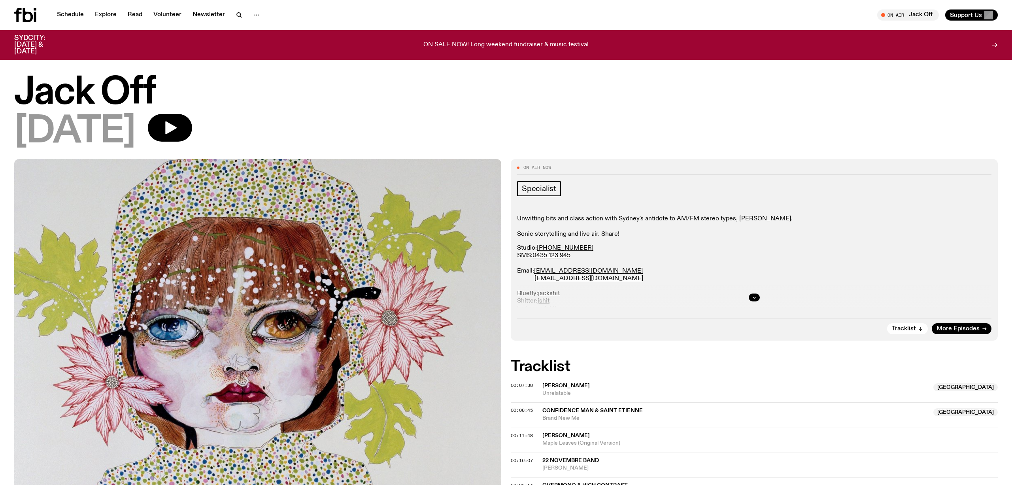  What do you see at coordinates (522, 460) in the screenshot?
I see `span: 00:16:07` at bounding box center [522, 460].